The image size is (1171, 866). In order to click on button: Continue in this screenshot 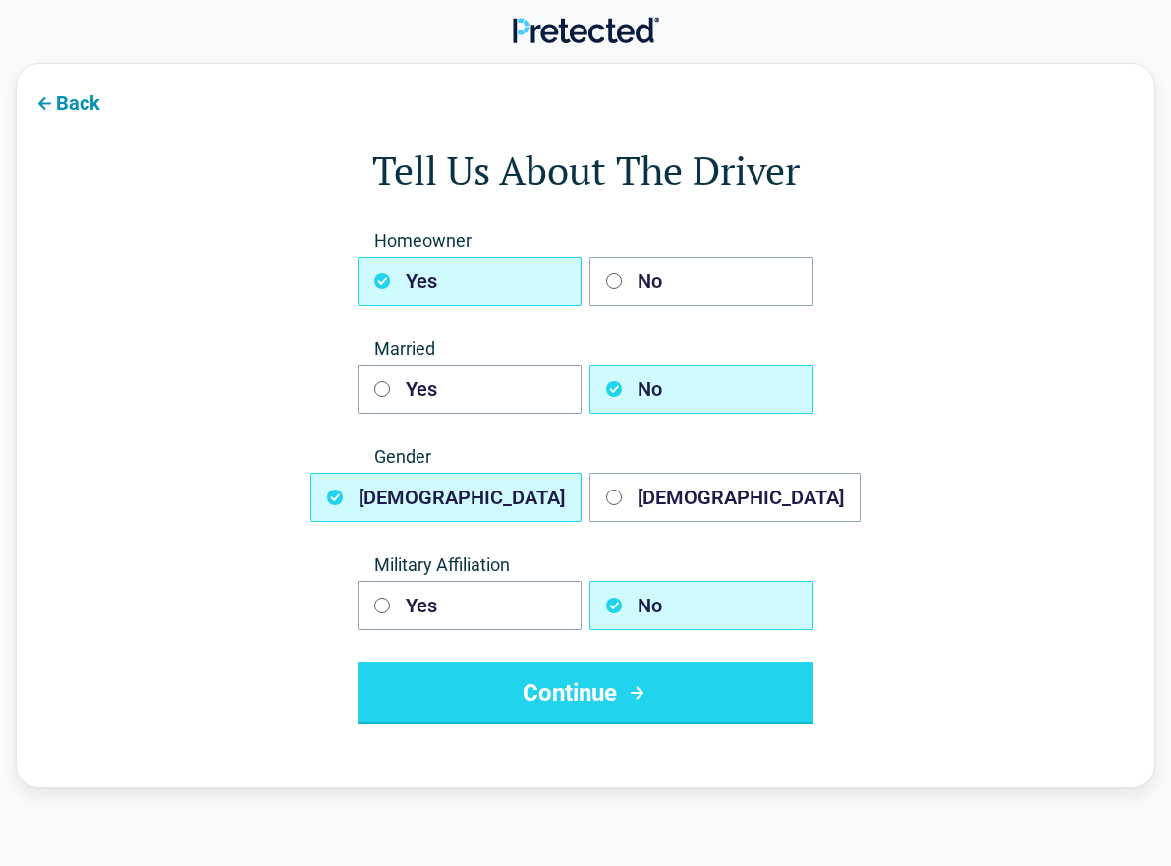, I will do `click(586, 693)`.